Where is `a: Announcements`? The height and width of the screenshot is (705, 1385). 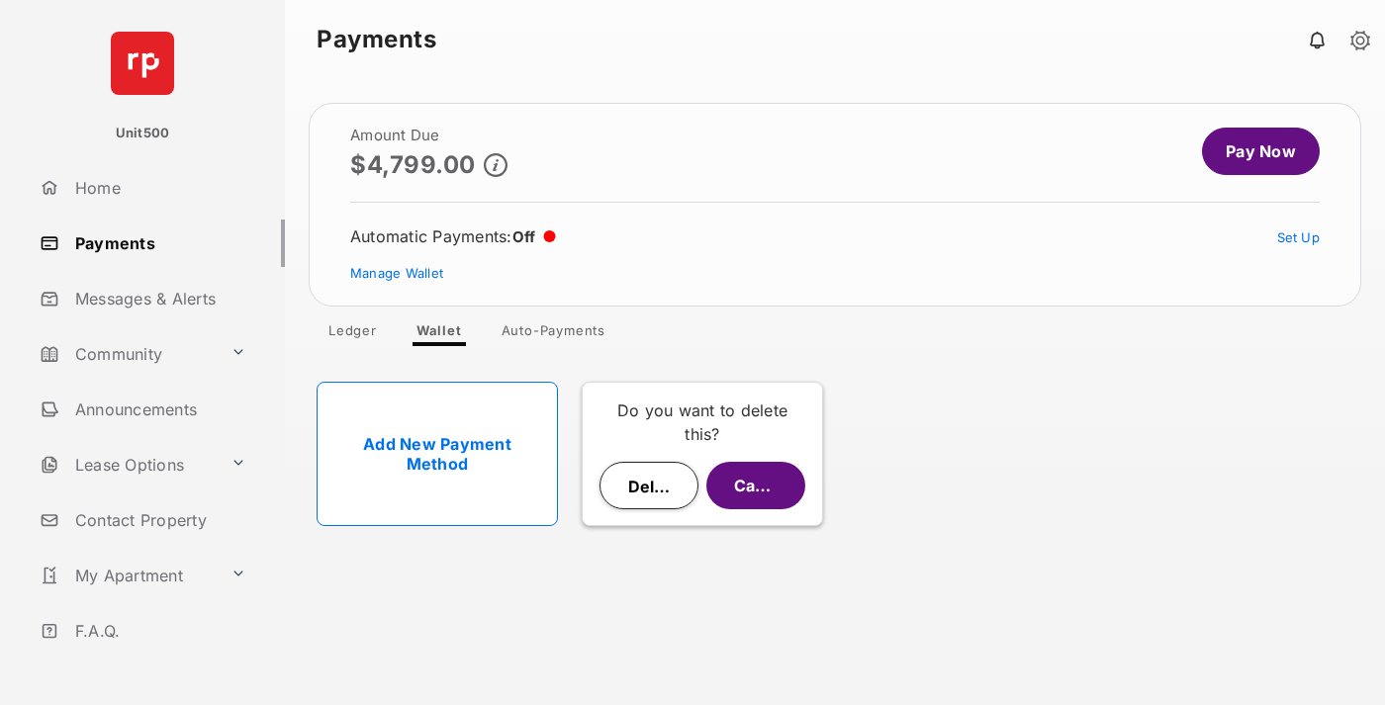 a: Announcements is located at coordinates (158, 410).